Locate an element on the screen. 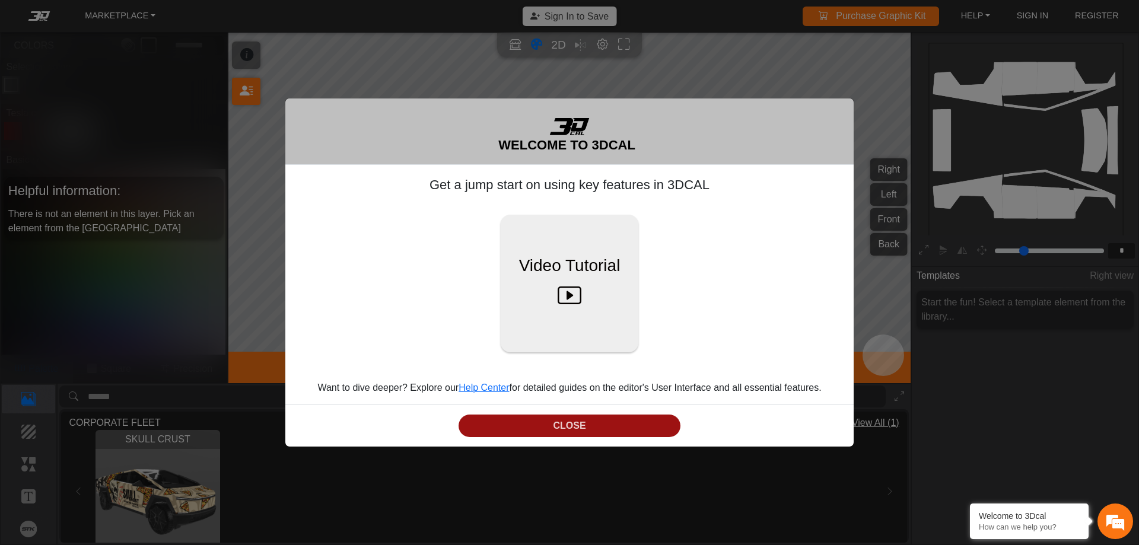  p: How can we help you? is located at coordinates (1029, 527).